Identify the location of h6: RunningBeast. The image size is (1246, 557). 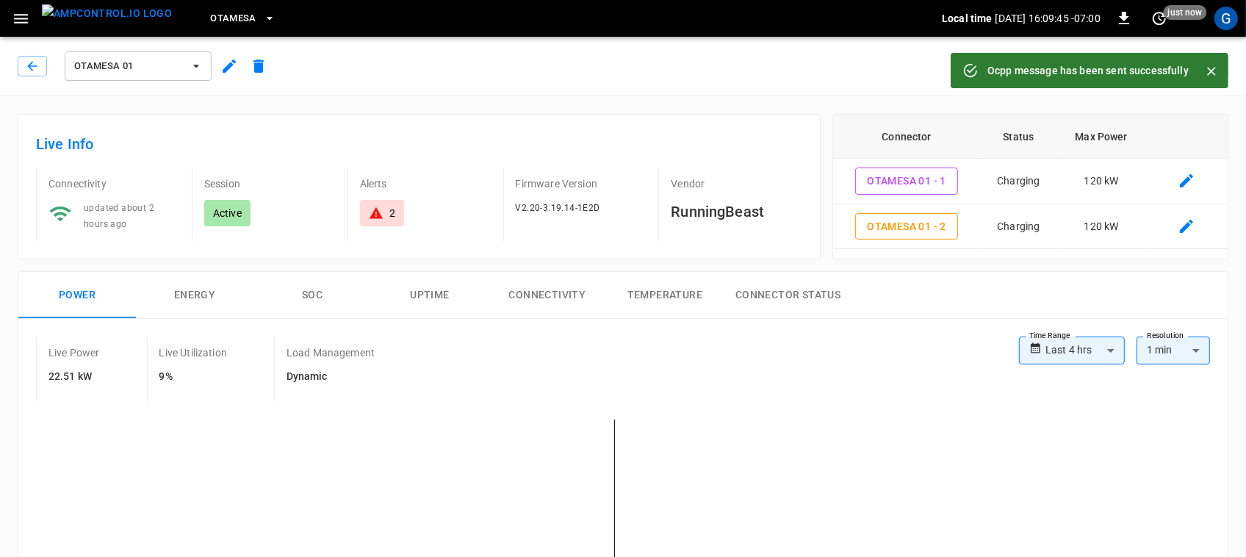
(736, 212).